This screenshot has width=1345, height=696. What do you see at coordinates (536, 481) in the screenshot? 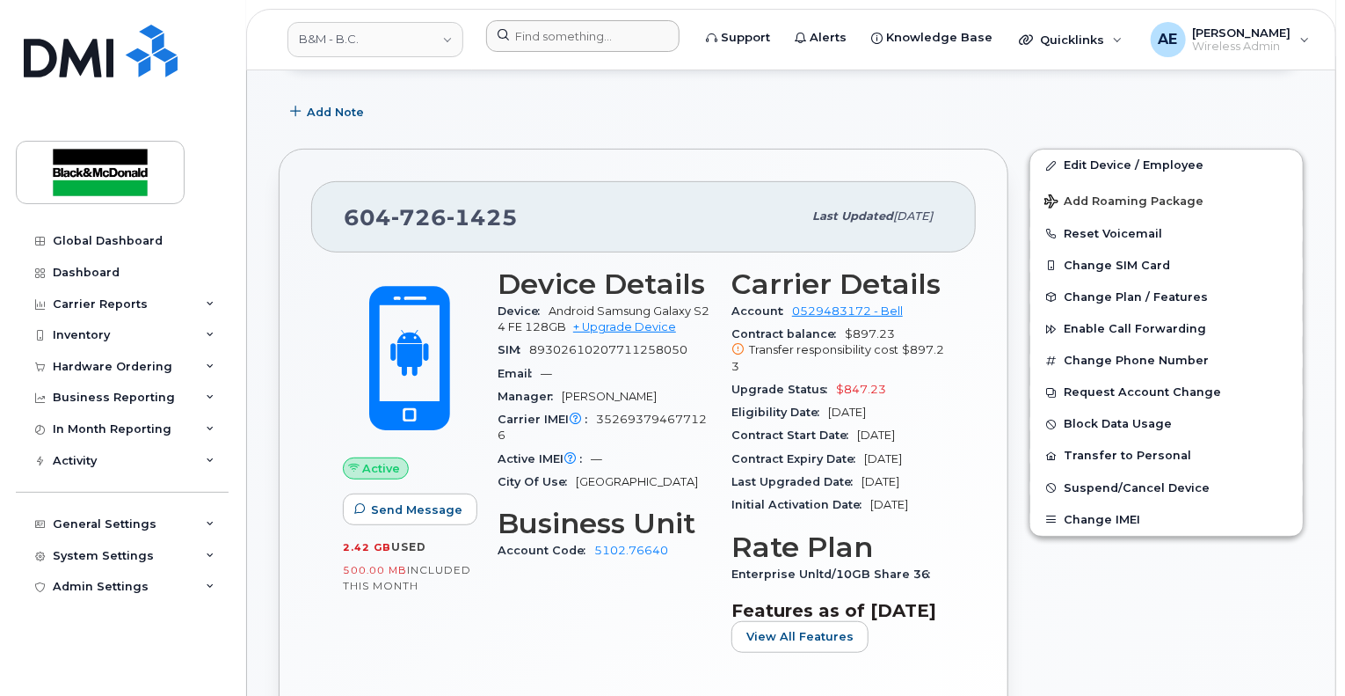
I see `span: City Of Use` at bounding box center [536, 481].